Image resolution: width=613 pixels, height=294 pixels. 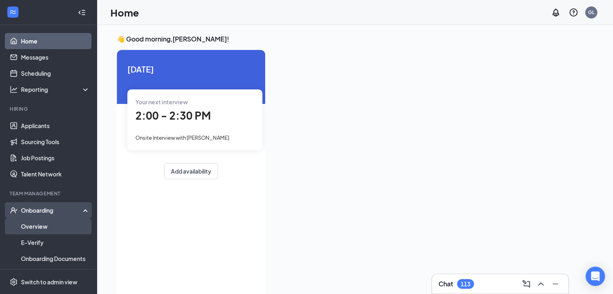 I want to click on h3: Chat, so click(x=446, y=284).